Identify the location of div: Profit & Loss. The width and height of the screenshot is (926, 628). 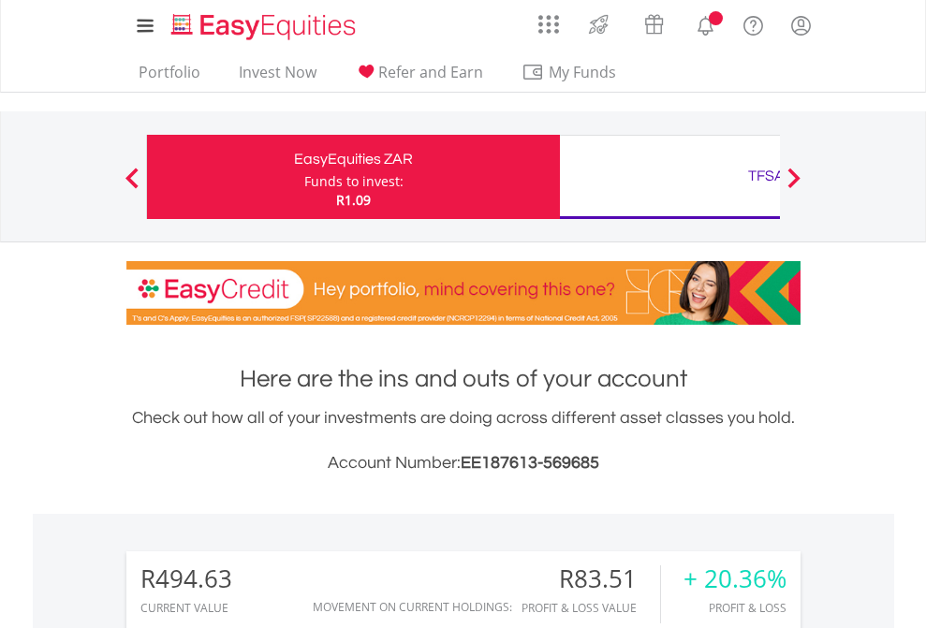
(735, 608).